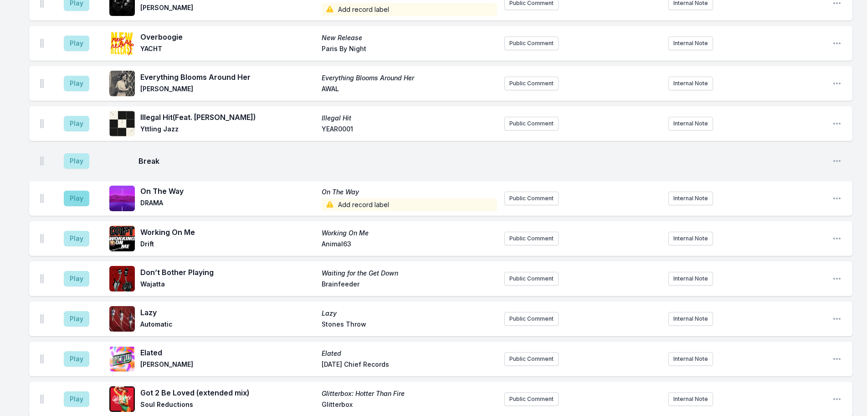 The image size is (867, 416). I want to click on span: Brainfeeder, so click(410, 285).